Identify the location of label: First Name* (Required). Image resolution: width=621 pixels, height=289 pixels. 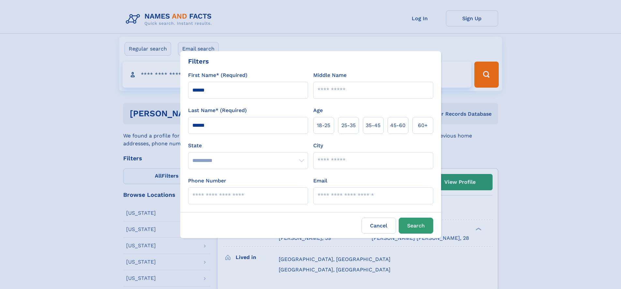
(218, 75).